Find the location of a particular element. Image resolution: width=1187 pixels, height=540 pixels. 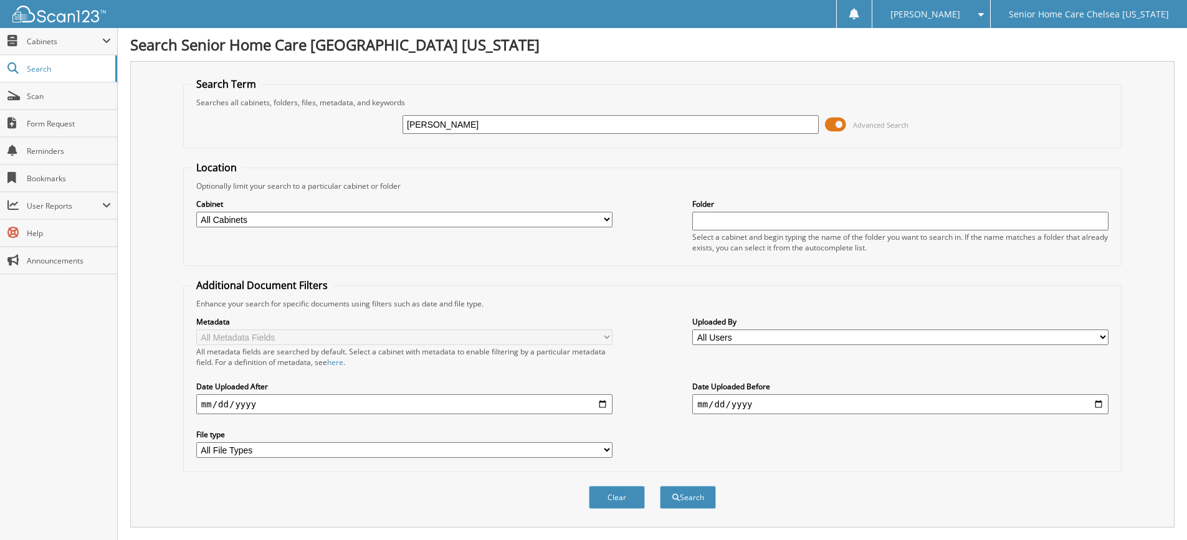

button: Search is located at coordinates (688, 497).